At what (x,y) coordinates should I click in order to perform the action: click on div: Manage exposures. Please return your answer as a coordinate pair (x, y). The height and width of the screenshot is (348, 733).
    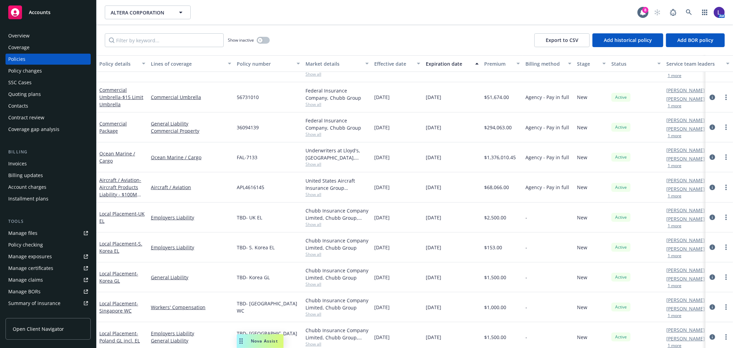
    Looking at the image, I should click on (30, 256).